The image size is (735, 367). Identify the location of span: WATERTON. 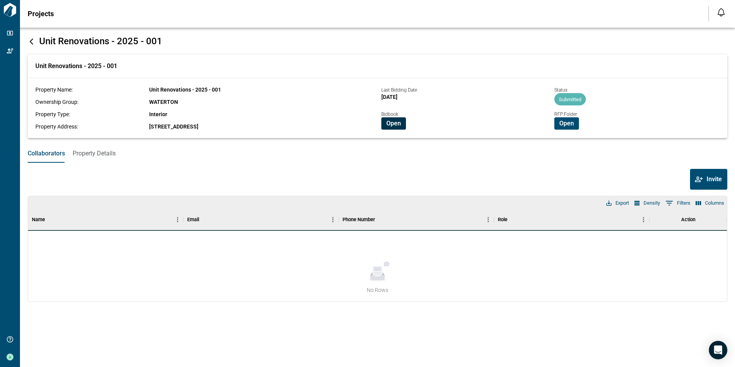
(163, 102).